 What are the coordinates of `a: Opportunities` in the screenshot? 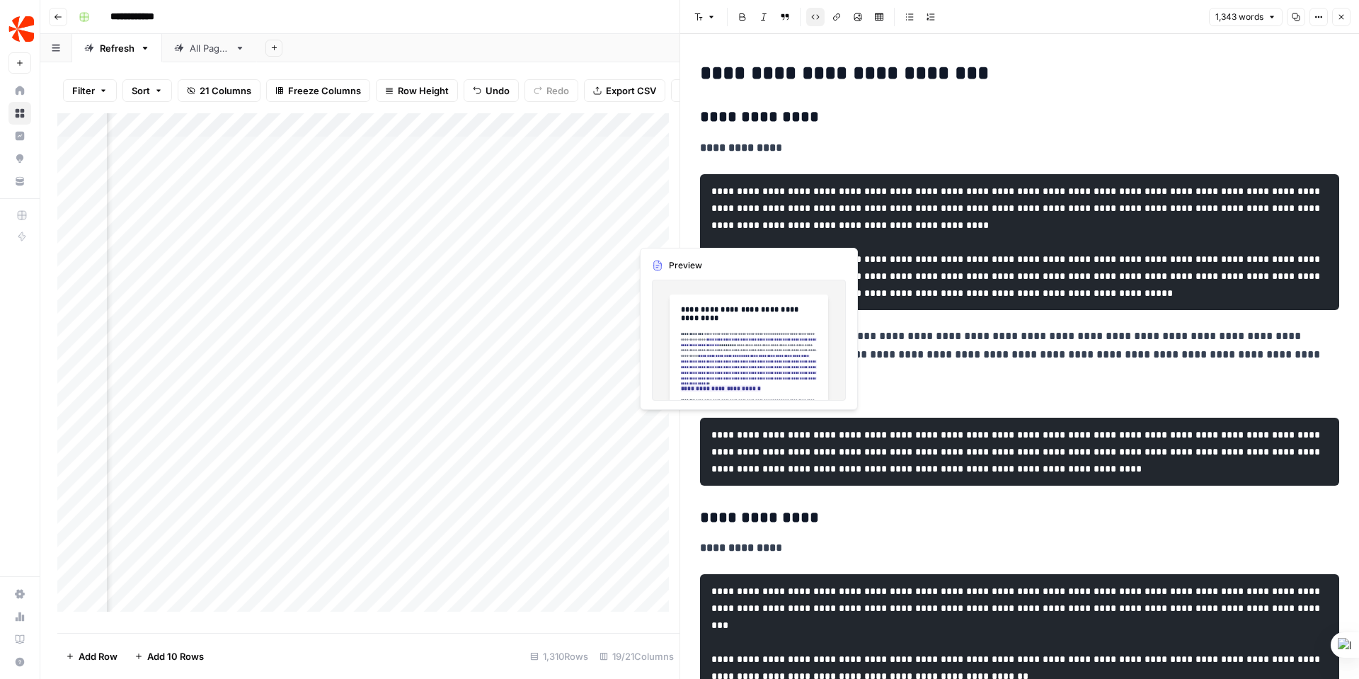 It's located at (20, 159).